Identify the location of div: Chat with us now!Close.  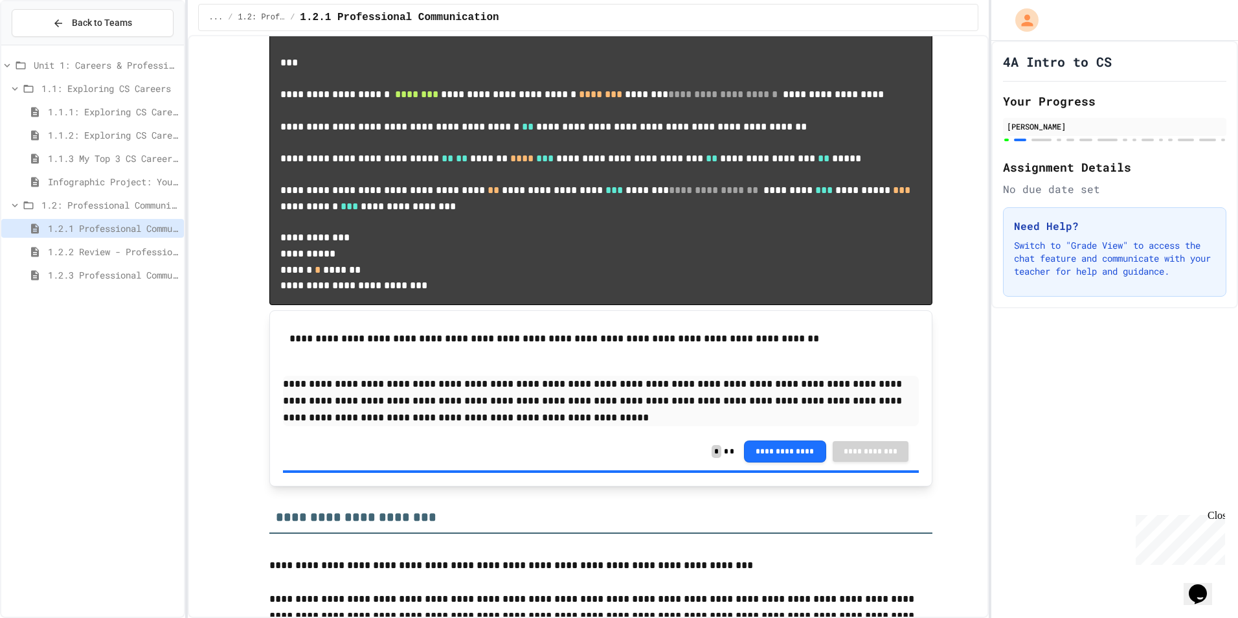
(47, 43).